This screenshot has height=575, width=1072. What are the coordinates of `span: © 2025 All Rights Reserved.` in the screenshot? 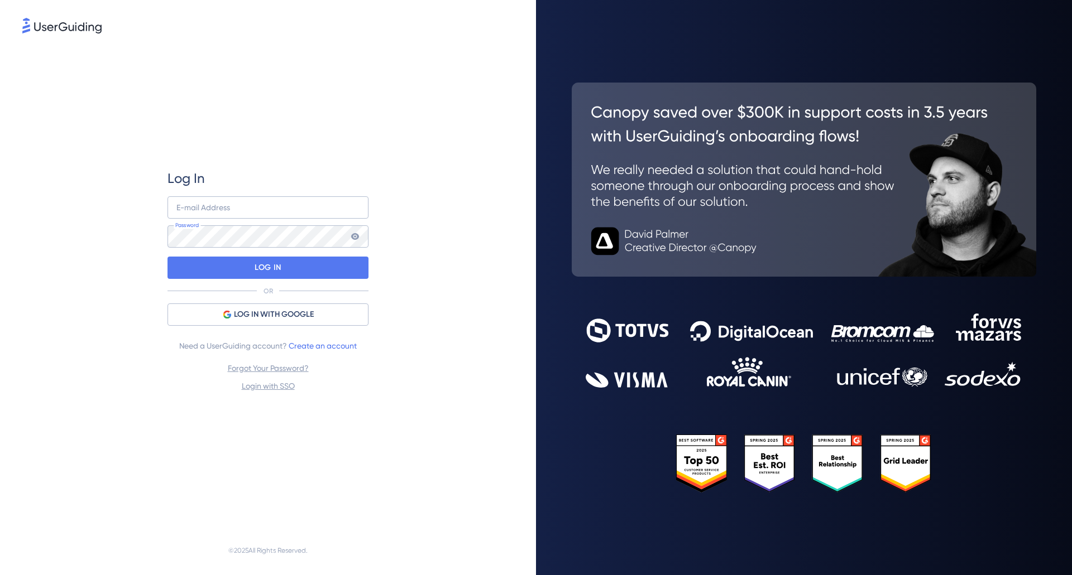 It's located at (268, 551).